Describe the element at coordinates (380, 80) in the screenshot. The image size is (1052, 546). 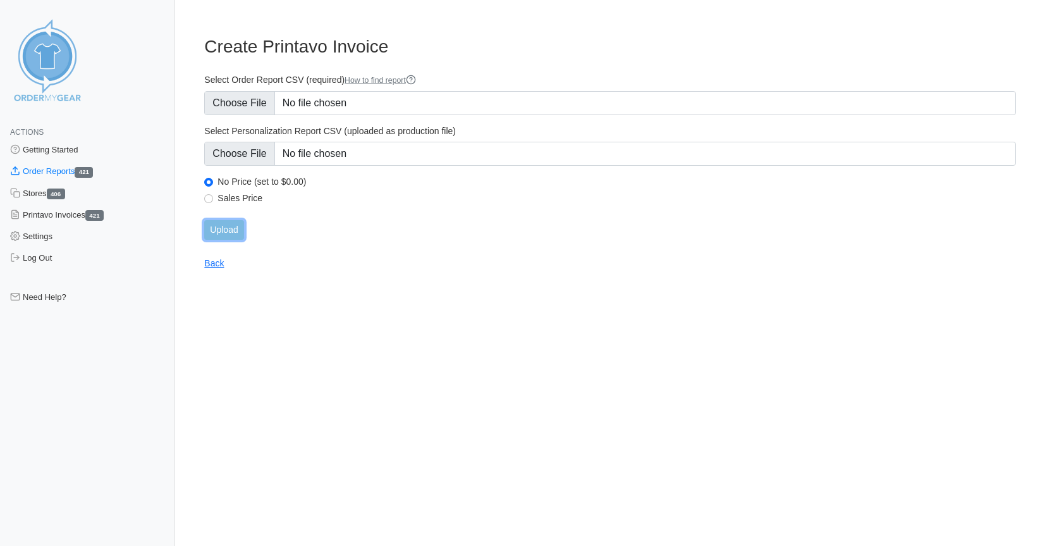
I see `a: How to find report` at that location.